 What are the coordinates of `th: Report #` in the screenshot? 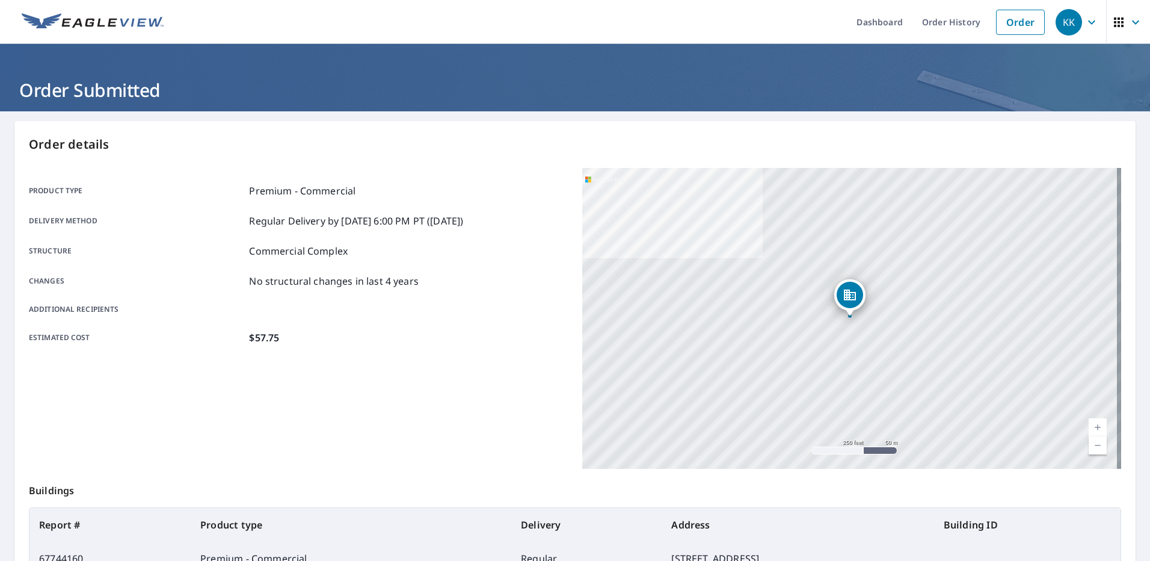 It's located at (110, 524).